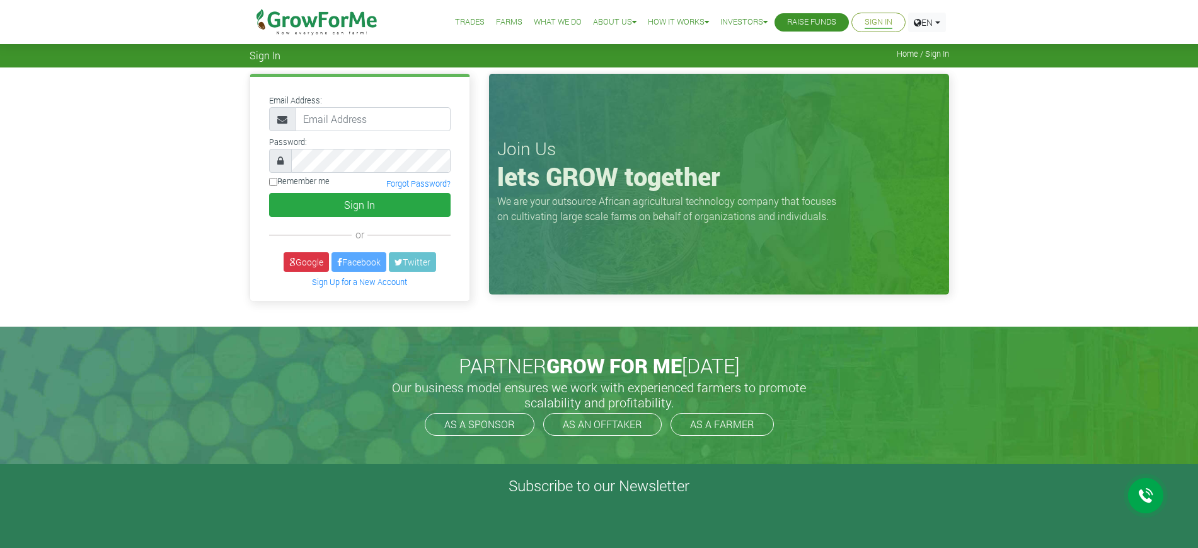 The width and height of the screenshot is (1198, 548). What do you see at coordinates (743, 22) in the screenshot?
I see `a: Investors` at bounding box center [743, 22].